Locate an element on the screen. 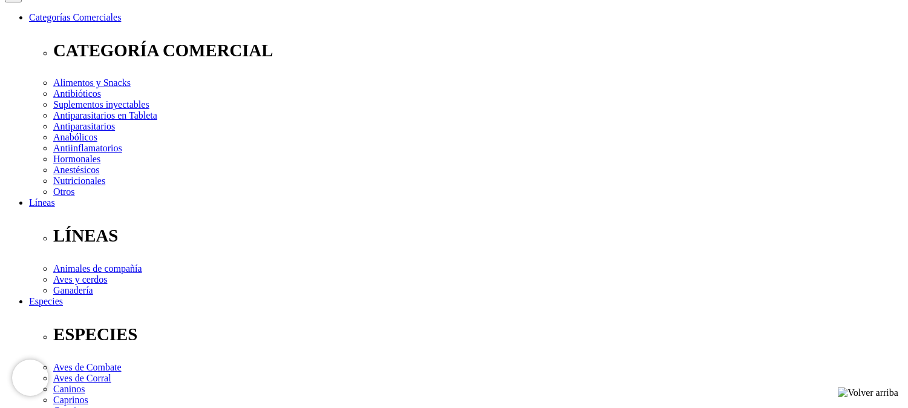 The width and height of the screenshot is (908, 408). span: Aves y cerdos is located at coordinates (80, 279).